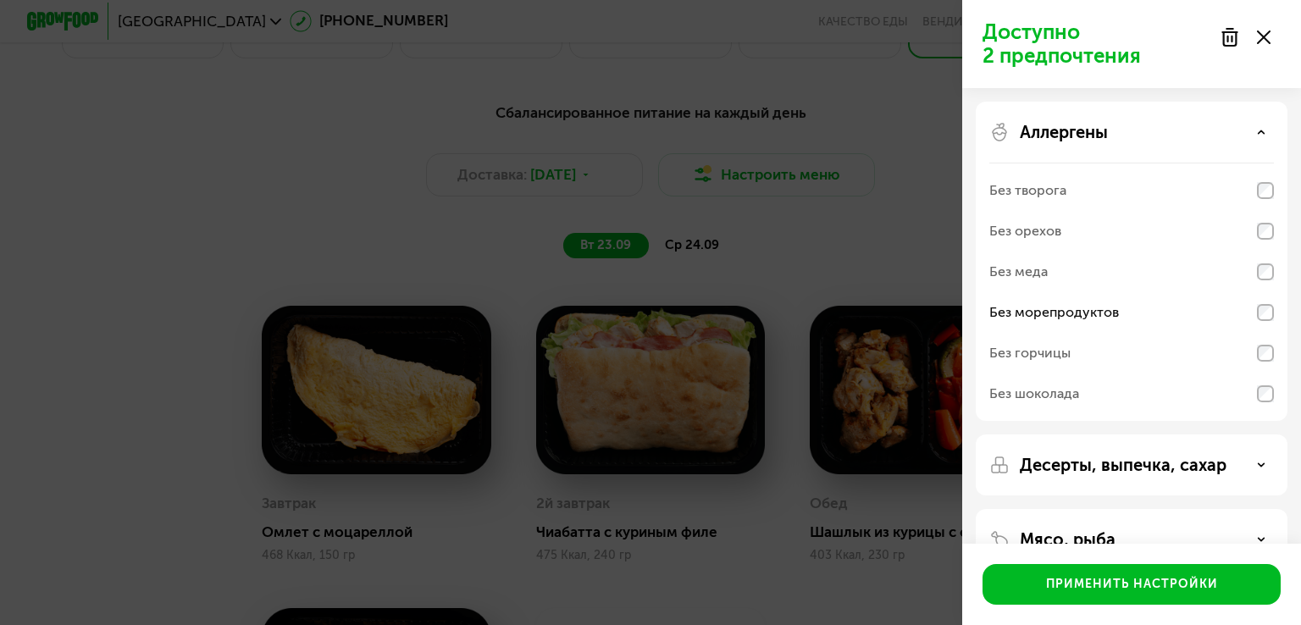 The height and width of the screenshot is (625, 1301). Describe the element at coordinates (1030, 353) in the screenshot. I see `div: Без горчицы` at that location.